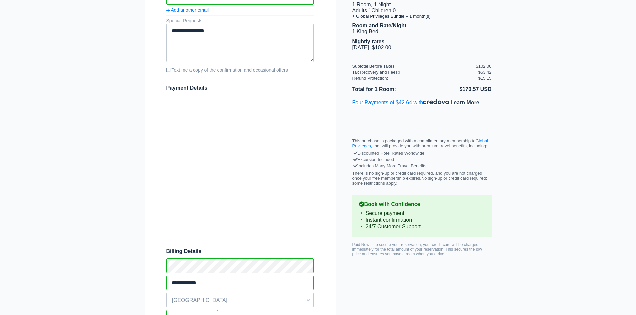 Image resolution: width=636 pixels, height=315 pixels. I want to click on div: Tax Recovery and Fees:, so click(414, 72).